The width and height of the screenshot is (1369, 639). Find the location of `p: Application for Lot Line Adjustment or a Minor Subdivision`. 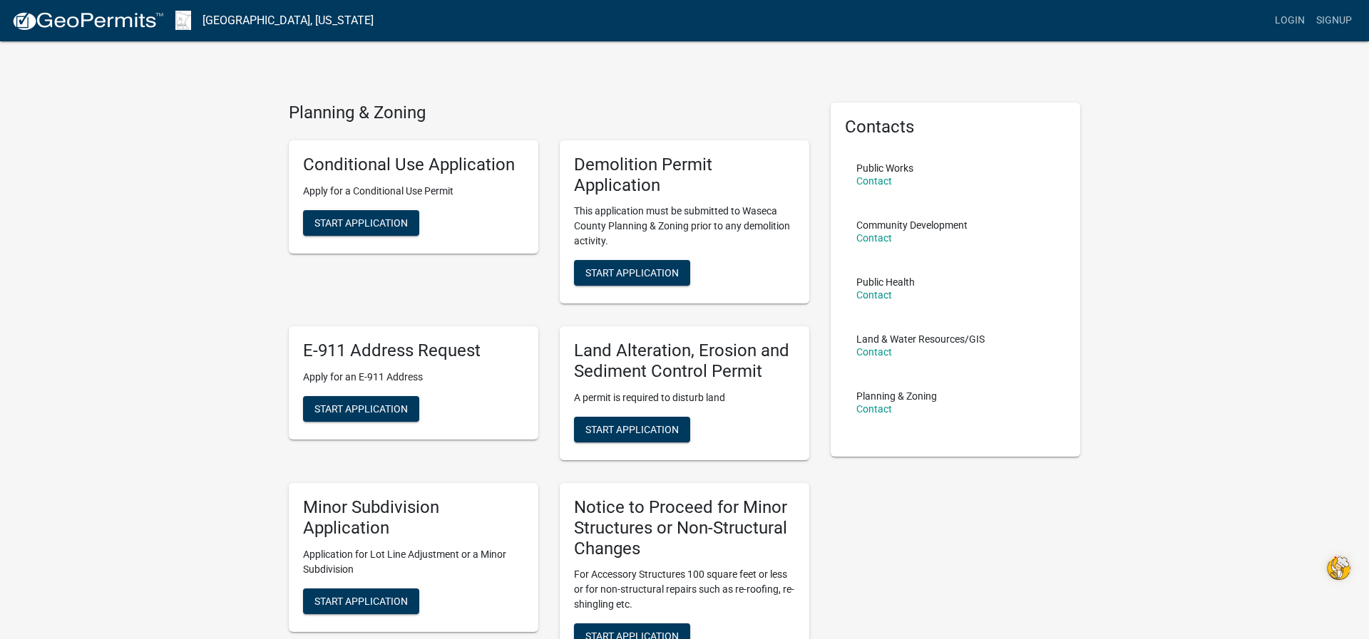

p: Application for Lot Line Adjustment or a Minor Subdivision is located at coordinates (413, 562).